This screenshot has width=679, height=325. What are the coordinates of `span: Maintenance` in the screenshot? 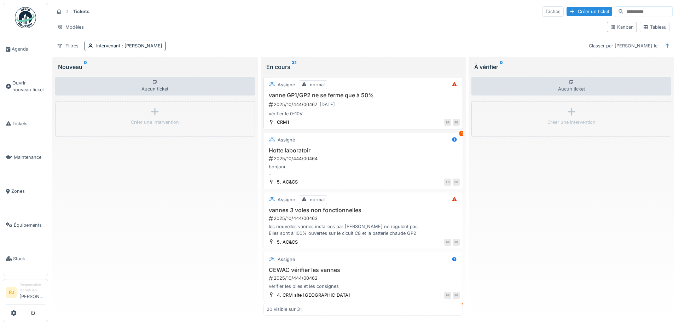 It's located at (29, 157).